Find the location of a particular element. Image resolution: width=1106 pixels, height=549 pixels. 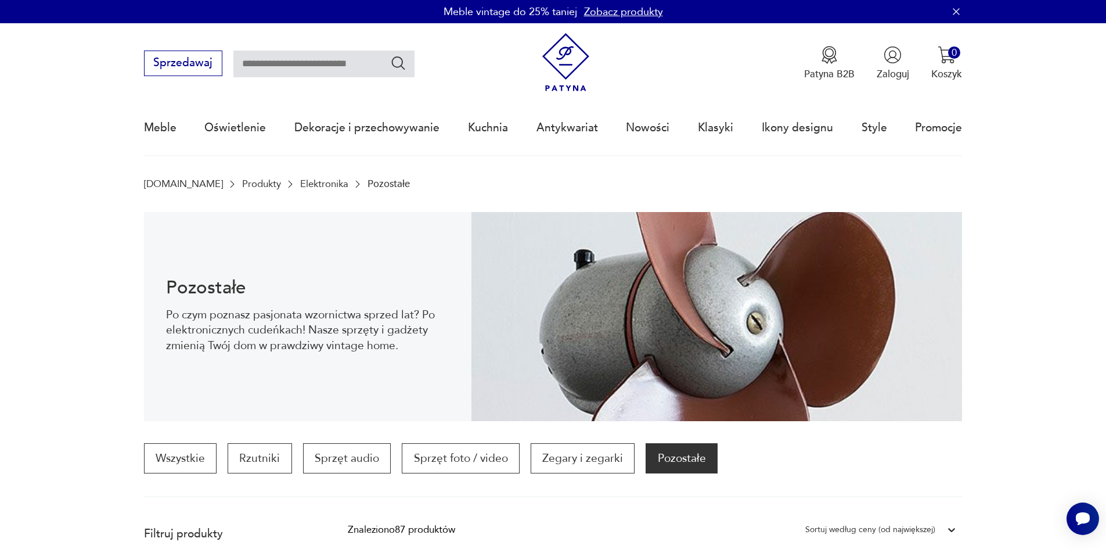

img: Ikona koszyka is located at coordinates (947, 55).